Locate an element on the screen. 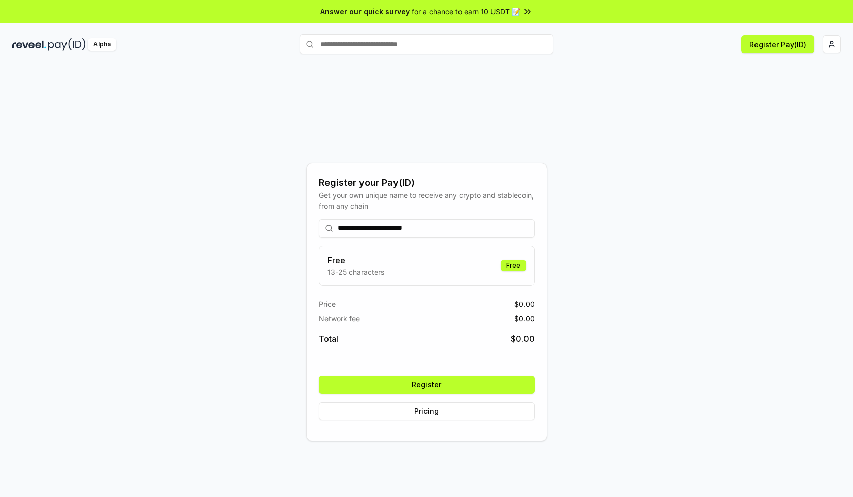  button: Register Pay(ID) is located at coordinates (778, 44).